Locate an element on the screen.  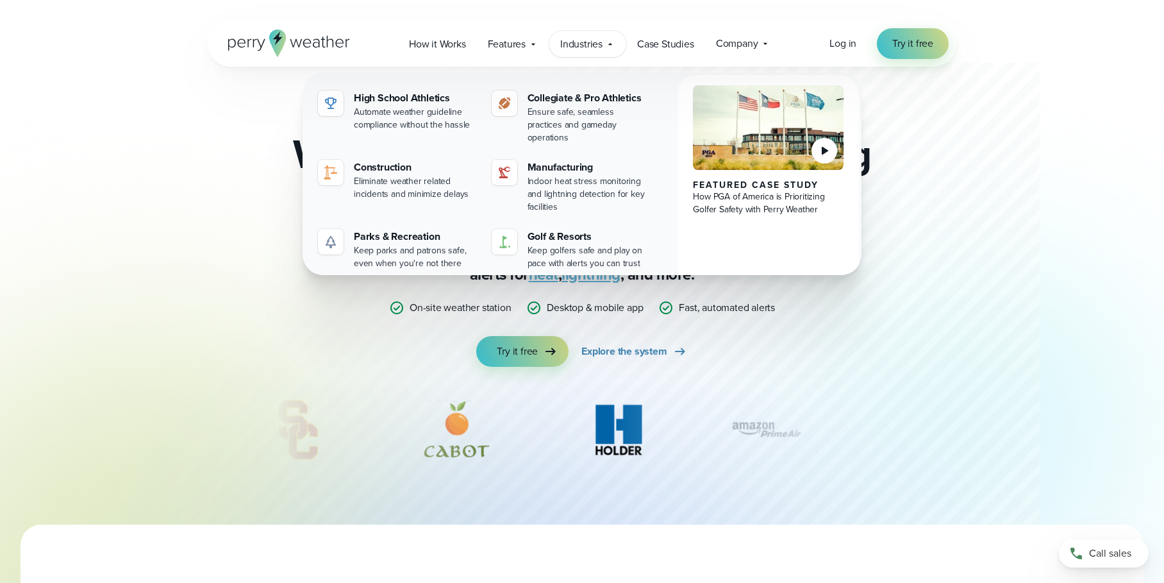
img: Cabot-Citrus-Farms.svg is located at coordinates (457, 429).